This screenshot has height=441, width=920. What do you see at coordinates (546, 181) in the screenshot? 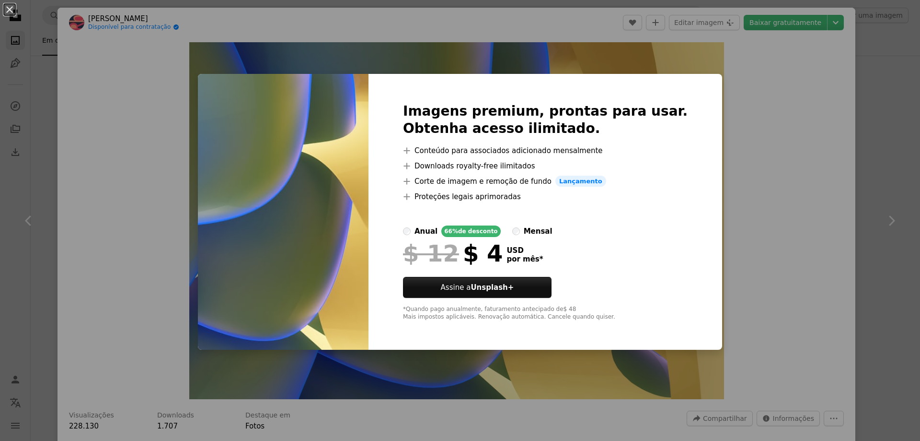
I see `li: Corte de imagem e remoção de fundo` at bounding box center [546, 181].